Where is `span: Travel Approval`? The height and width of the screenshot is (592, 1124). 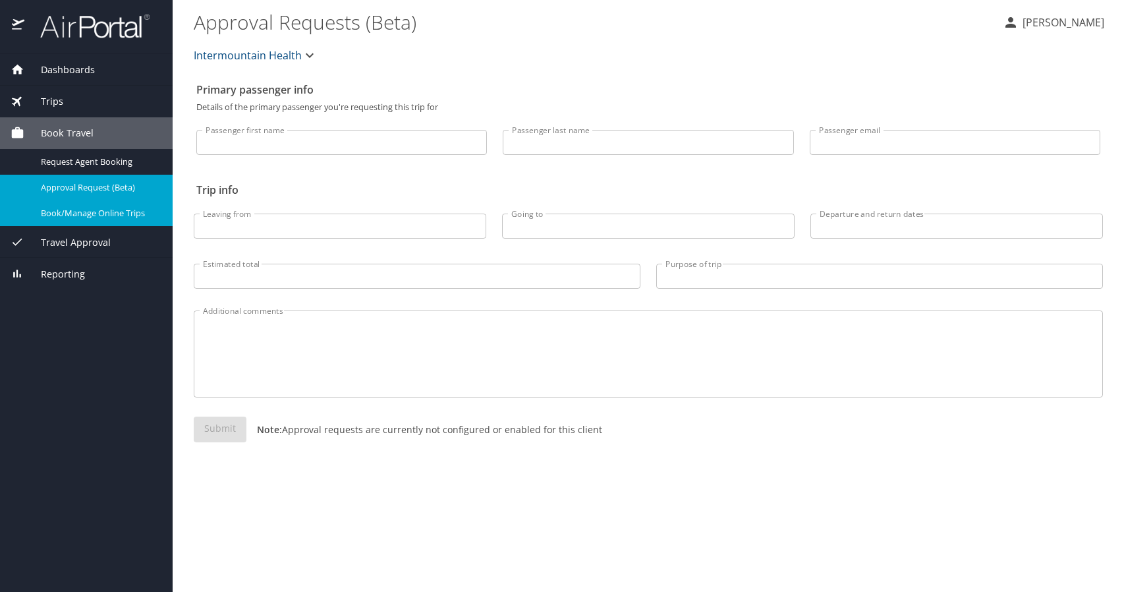
span: Travel Approval is located at coordinates (67, 242).